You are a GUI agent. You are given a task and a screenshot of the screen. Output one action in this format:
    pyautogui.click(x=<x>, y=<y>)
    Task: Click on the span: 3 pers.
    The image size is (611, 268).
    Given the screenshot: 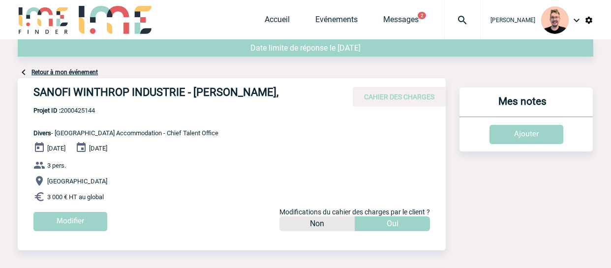 What is the action you would take?
    pyautogui.click(x=57, y=165)
    